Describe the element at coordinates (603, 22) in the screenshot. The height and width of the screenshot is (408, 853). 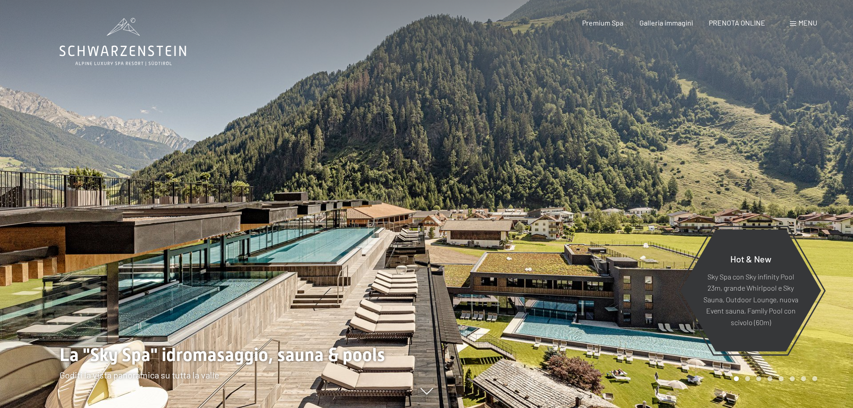
I see `span: Premium Spa` at that location.